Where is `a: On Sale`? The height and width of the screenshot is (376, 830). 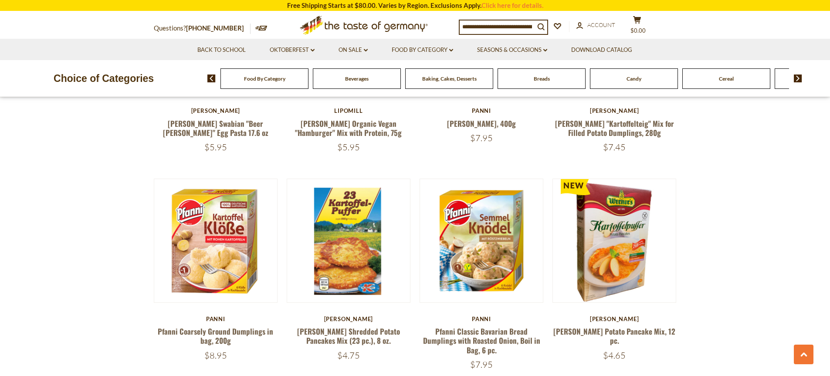
a: On Sale is located at coordinates (353, 50).